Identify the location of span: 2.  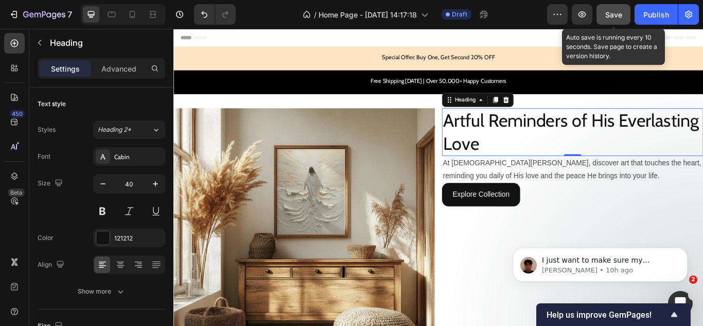
(693, 279).